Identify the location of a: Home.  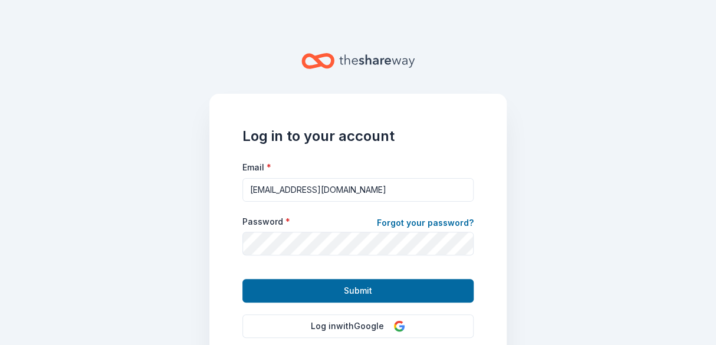
(358, 61).